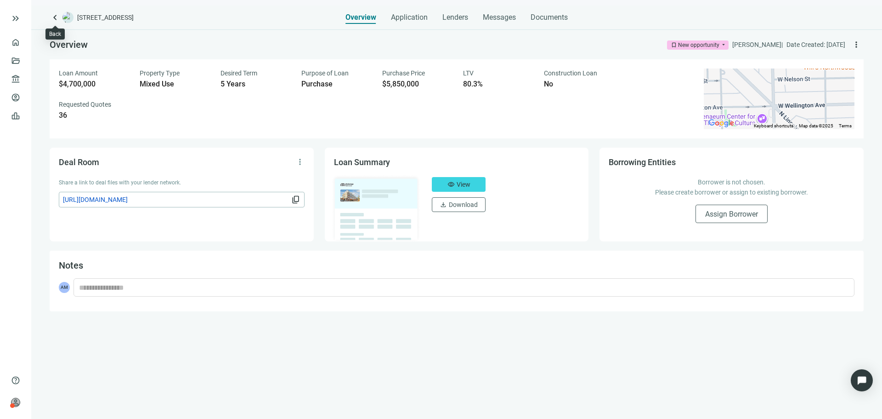 The width and height of the screenshot is (882, 419). I want to click on p: Borrower is not chosen., so click(731, 182).